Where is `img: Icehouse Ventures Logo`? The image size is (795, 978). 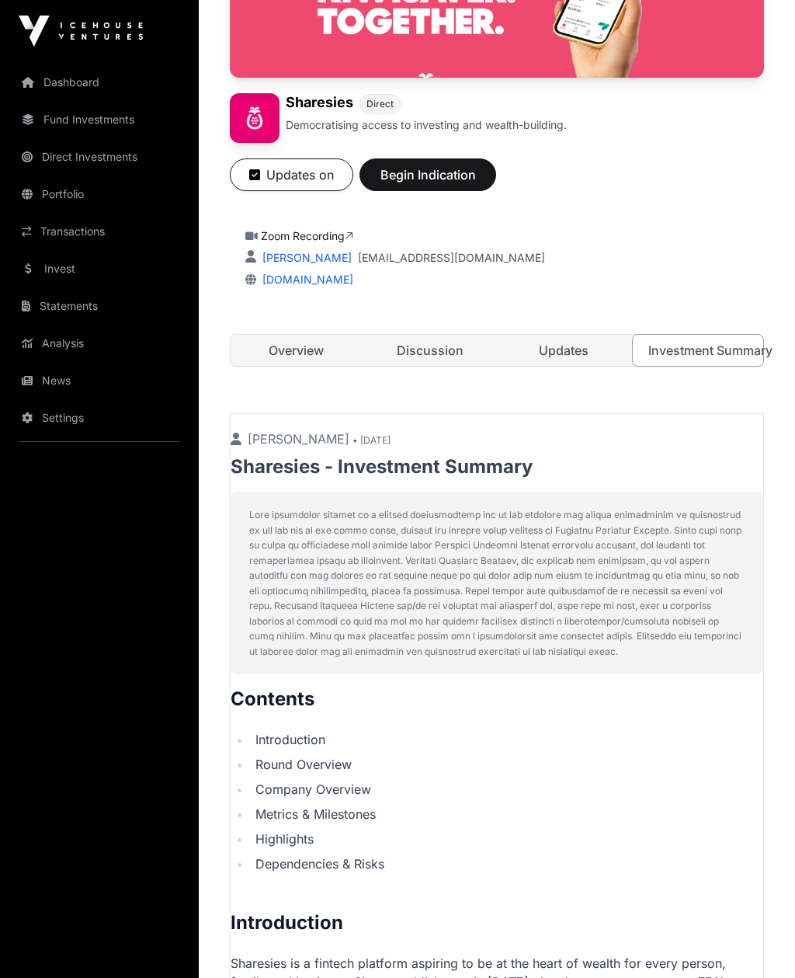 img: Icehouse Ventures Logo is located at coordinates (81, 31).